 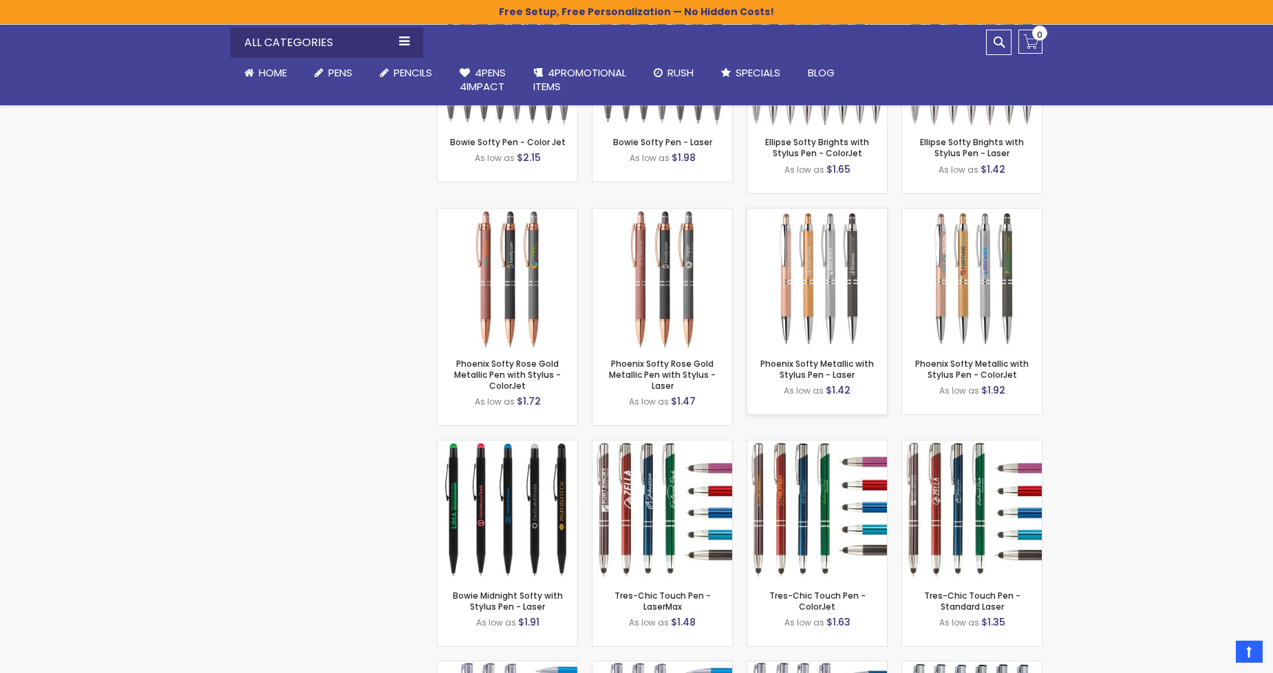 I want to click on a: 0, so click(x=1030, y=41).